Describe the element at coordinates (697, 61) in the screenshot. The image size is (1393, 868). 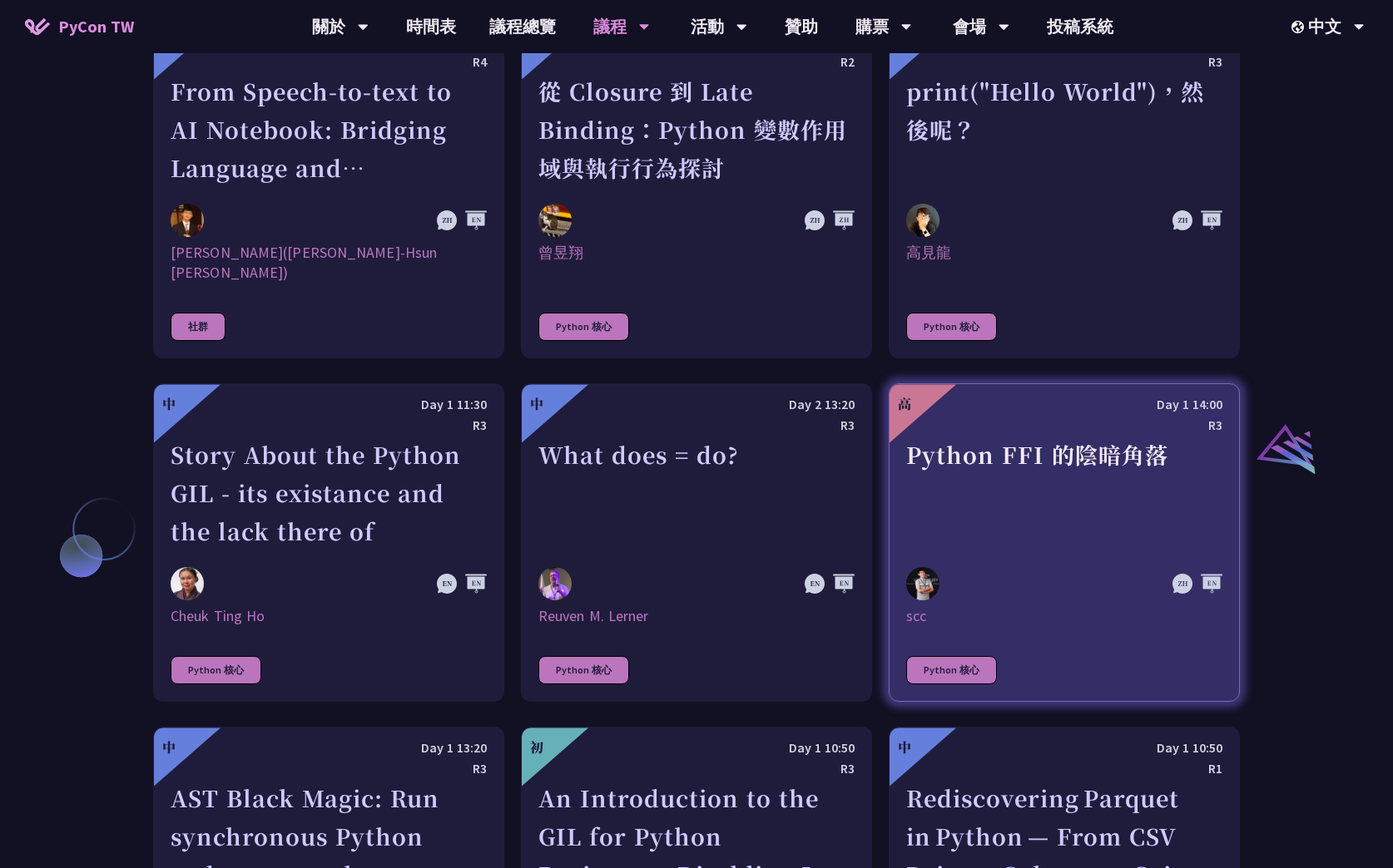
I see `div: R2` at that location.